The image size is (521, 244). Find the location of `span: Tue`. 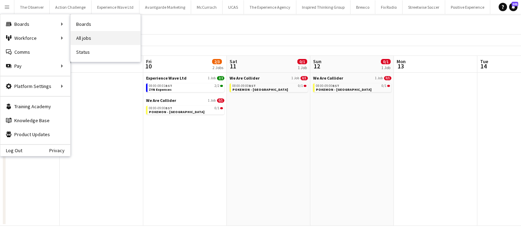

span: Tue is located at coordinates (484, 61).